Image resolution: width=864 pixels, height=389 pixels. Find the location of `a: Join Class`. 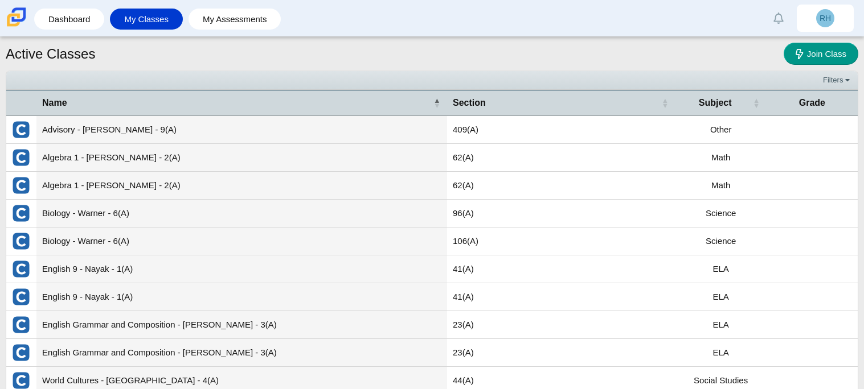

a: Join Class is located at coordinates (821, 54).